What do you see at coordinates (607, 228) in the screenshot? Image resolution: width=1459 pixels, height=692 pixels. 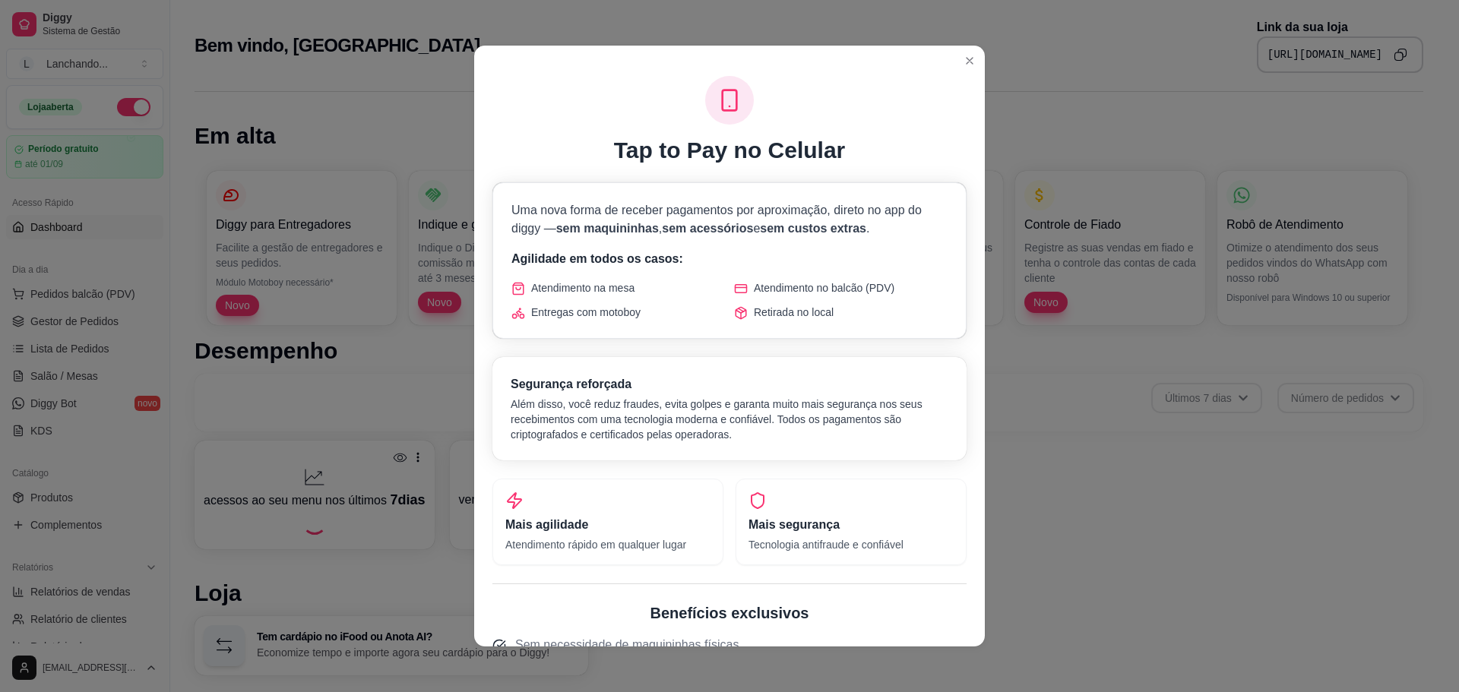 I see `span: sem maquininhas` at bounding box center [607, 228].